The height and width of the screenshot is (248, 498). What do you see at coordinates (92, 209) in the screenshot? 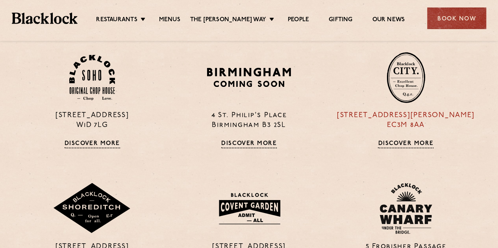
I see `img: Shoreditch-stamp-v2-default.svg` at bounding box center [92, 209].